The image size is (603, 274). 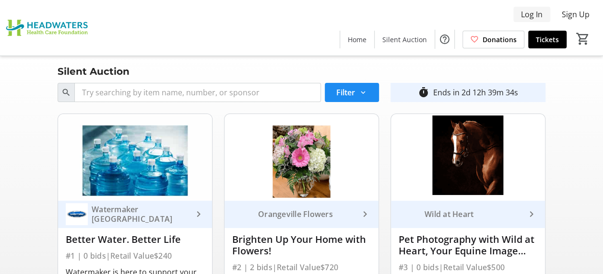 What do you see at coordinates (135, 256) in the screenshot?
I see `div: #1 | 0 bids | Retail Value $240` at bounding box center [135, 256].